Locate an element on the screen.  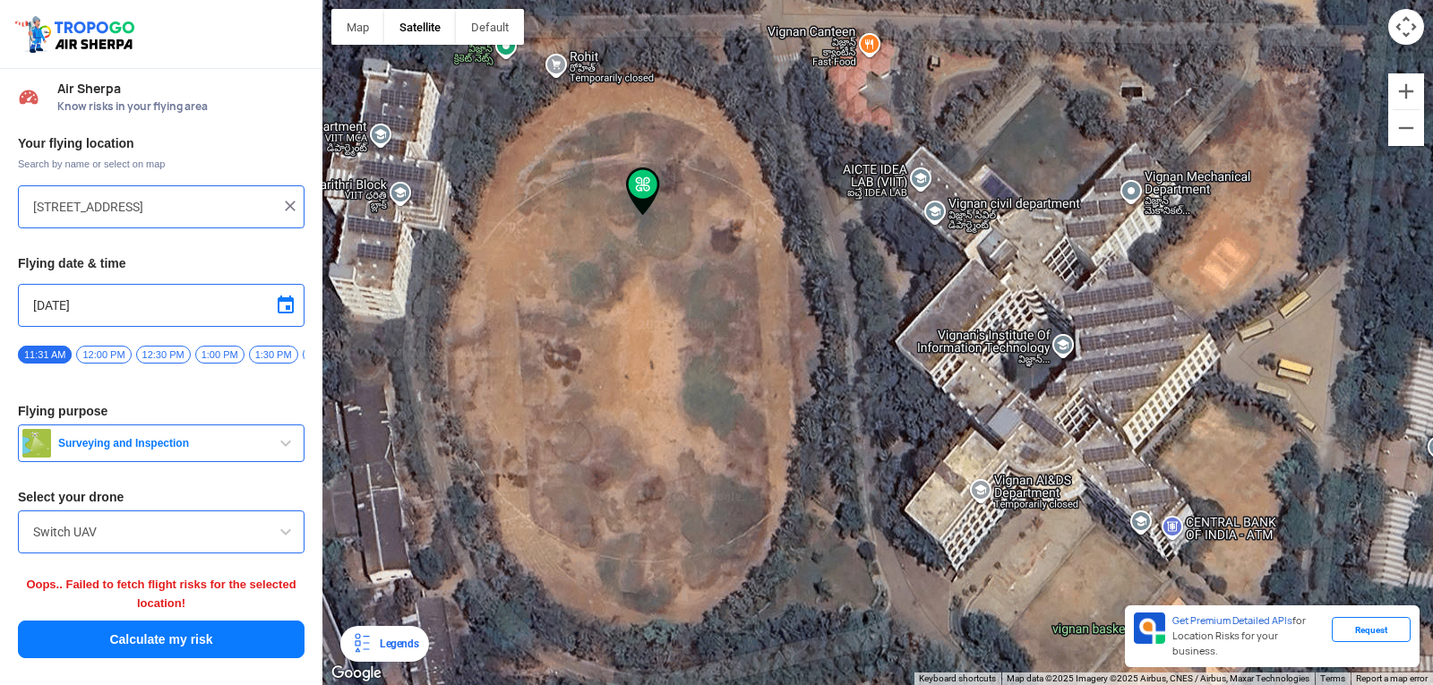
img: survey.png is located at coordinates (37, 443).